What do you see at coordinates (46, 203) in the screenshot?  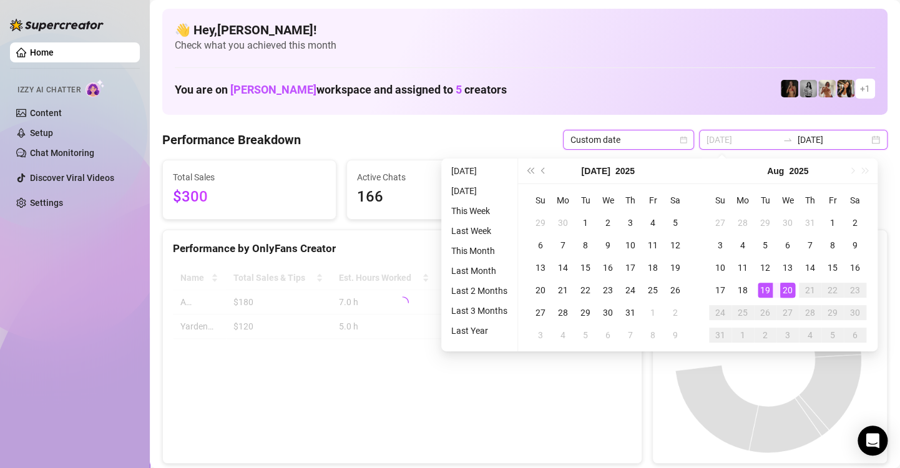 I see `a: Settings` at bounding box center [46, 203].